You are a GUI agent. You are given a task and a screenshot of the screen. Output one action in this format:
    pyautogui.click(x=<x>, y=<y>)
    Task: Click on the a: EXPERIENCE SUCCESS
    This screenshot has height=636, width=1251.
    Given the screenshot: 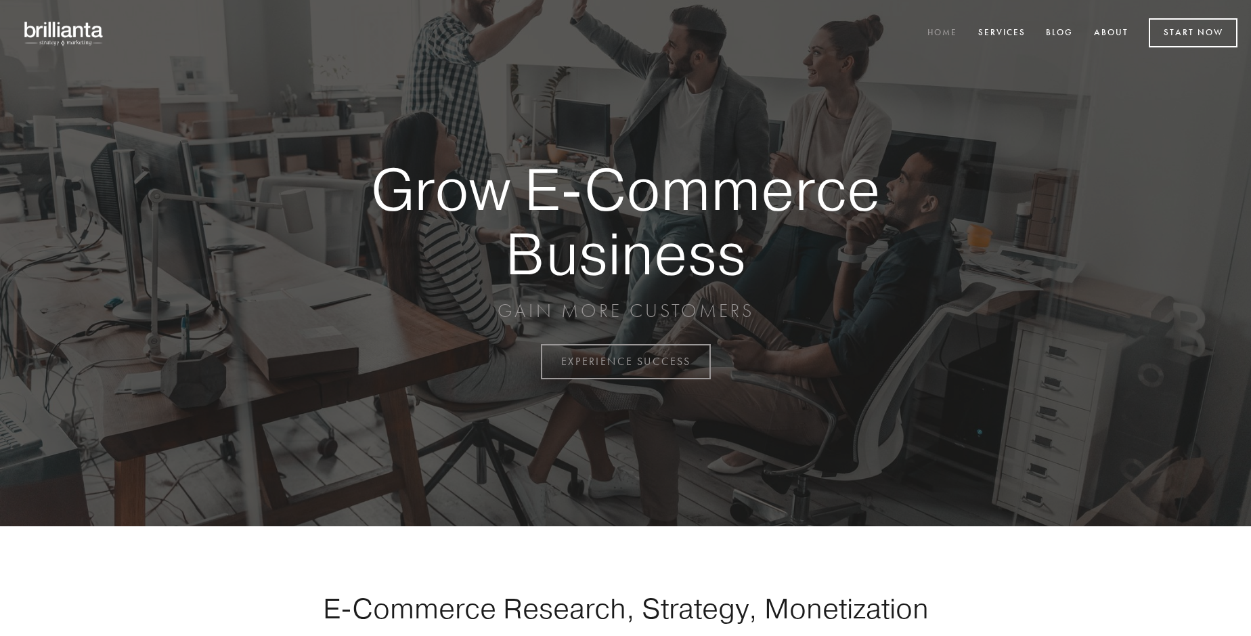 What is the action you would take?
    pyautogui.click(x=625, y=361)
    